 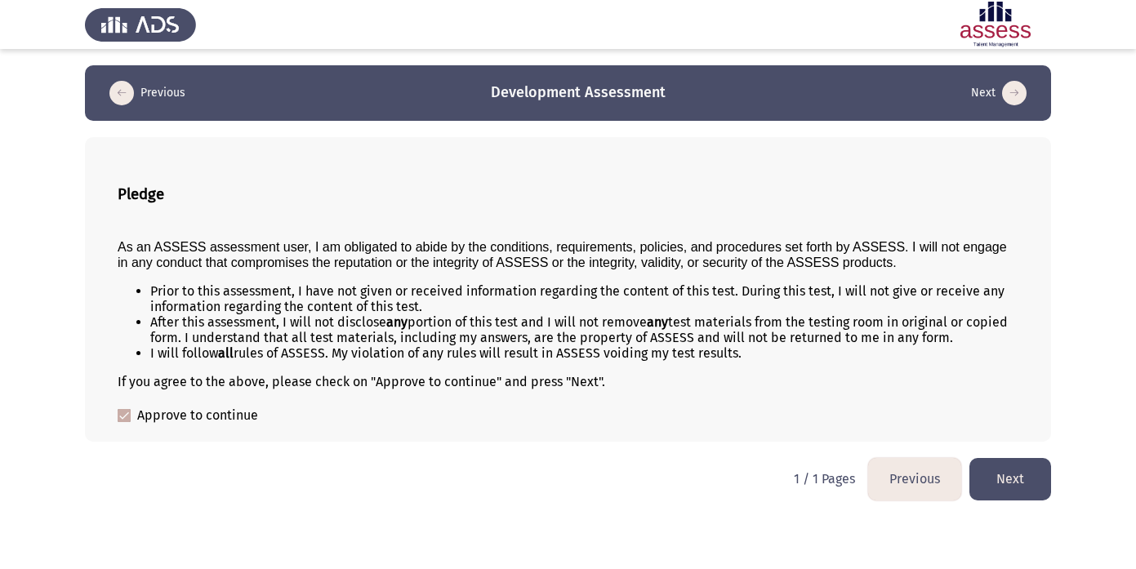 What do you see at coordinates (584, 330) in the screenshot?
I see `li: After this assessment, I will not disclose portion of this test and I will not remove test materi...` at bounding box center [584, 330].